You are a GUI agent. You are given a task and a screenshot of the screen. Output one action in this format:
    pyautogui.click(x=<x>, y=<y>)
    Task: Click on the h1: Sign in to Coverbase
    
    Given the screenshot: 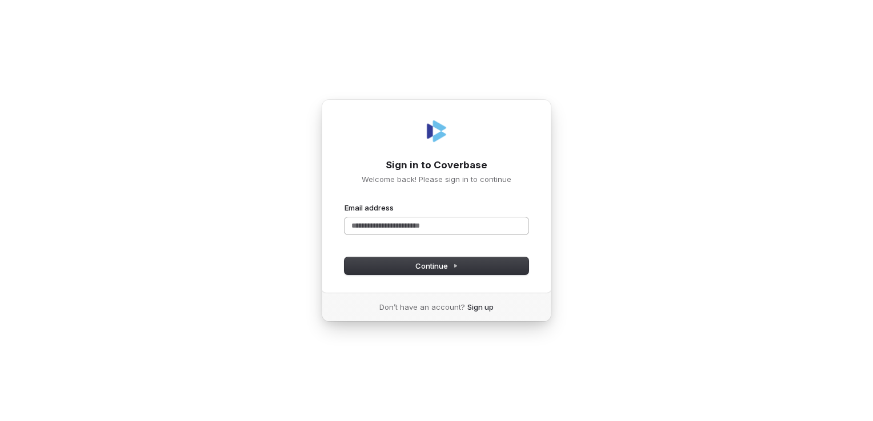 What is the action you would take?
    pyautogui.click(x=436, y=166)
    